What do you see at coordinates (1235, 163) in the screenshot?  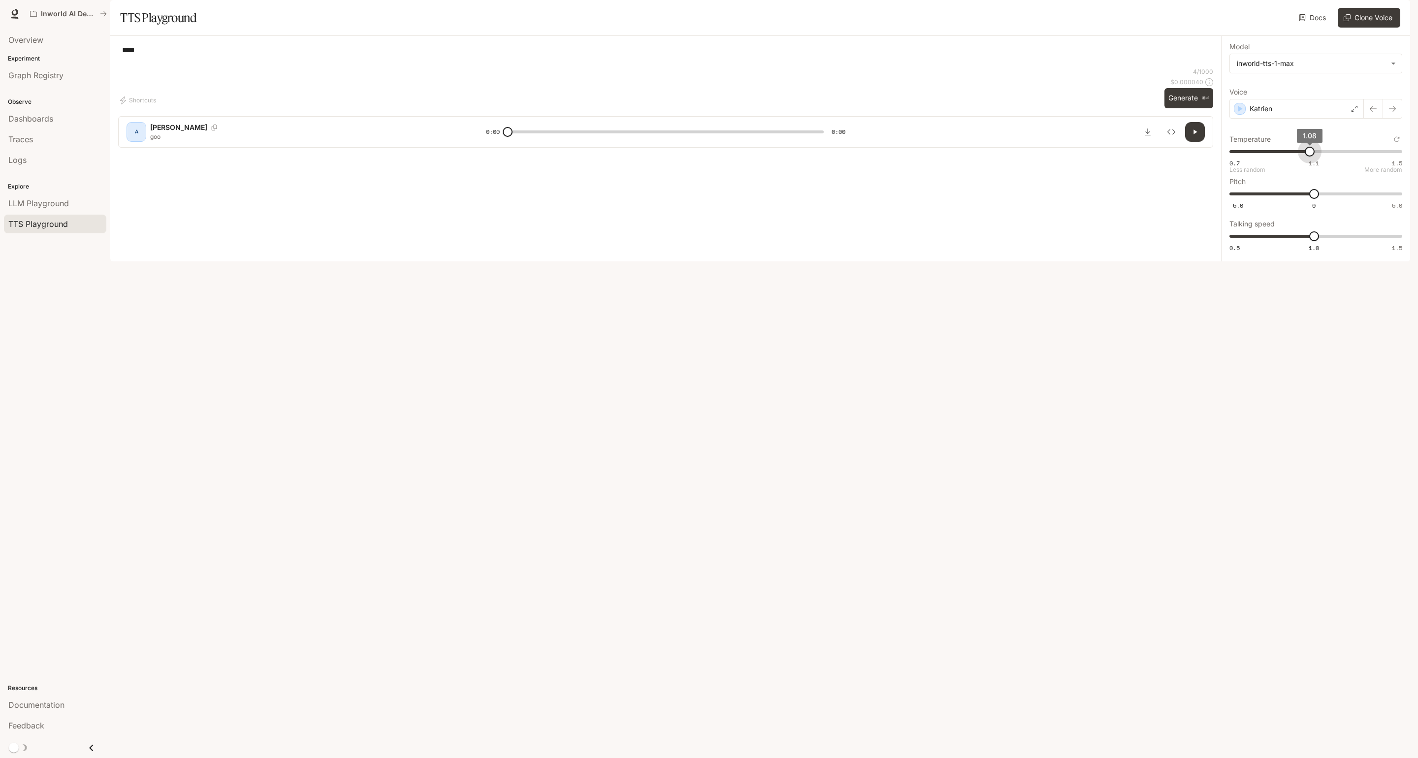 I see `span: 0.7` at bounding box center [1235, 163].